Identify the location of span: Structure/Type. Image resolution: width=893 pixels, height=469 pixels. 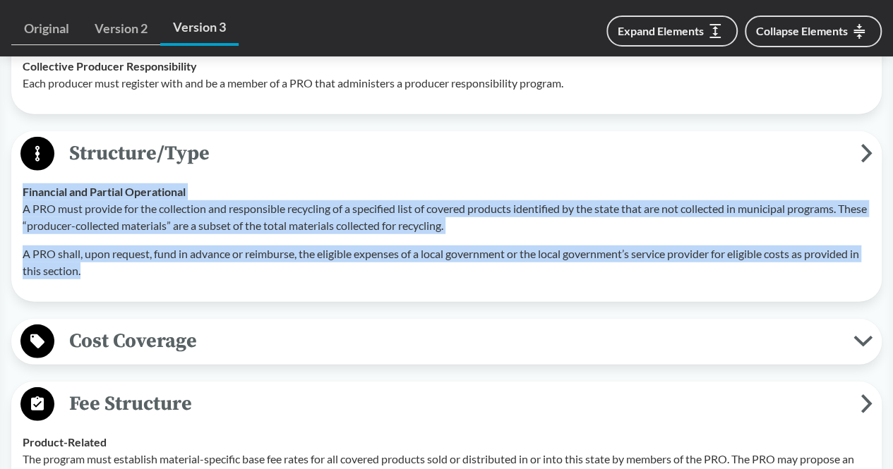
(457, 153).